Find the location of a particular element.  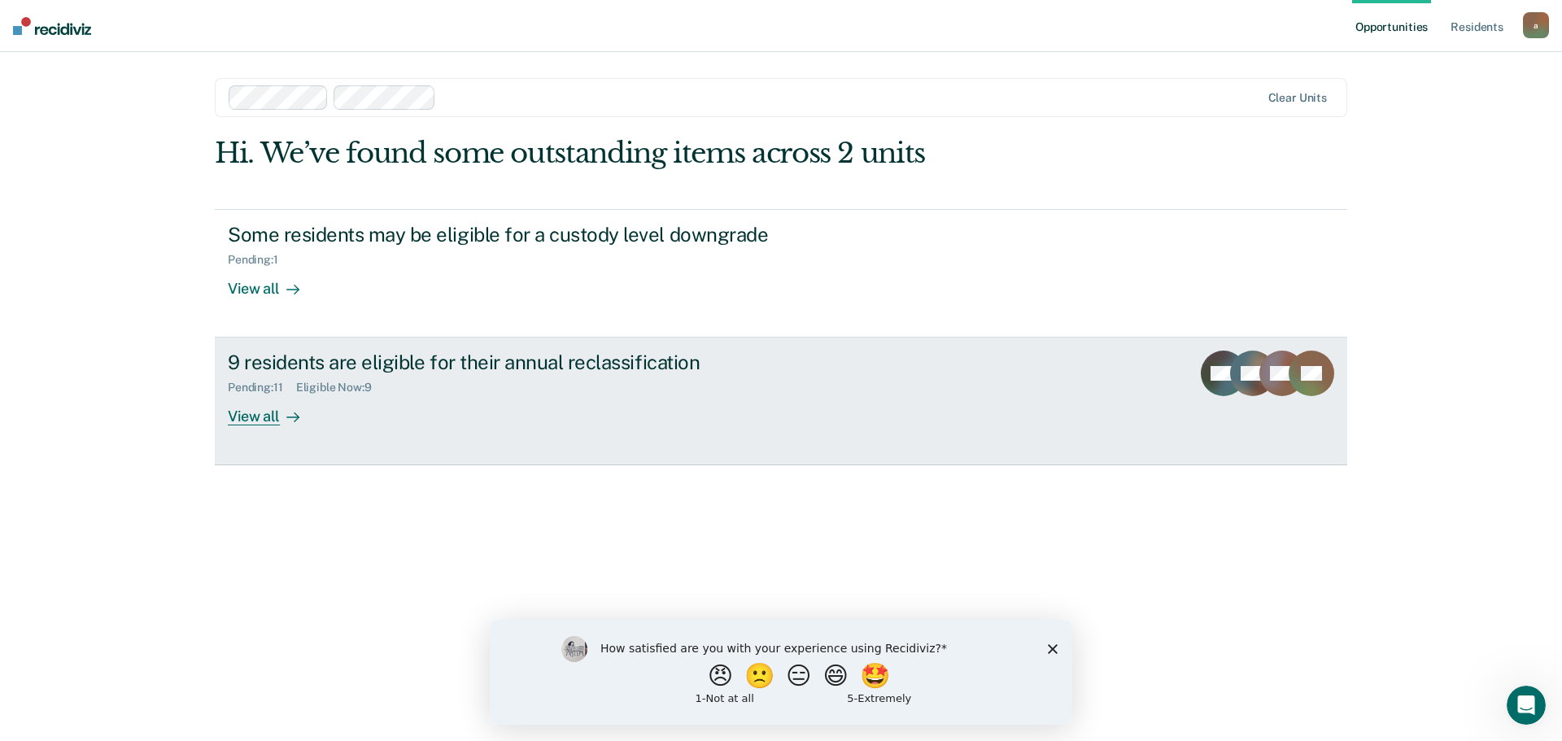

button: 4 is located at coordinates (347, 56).